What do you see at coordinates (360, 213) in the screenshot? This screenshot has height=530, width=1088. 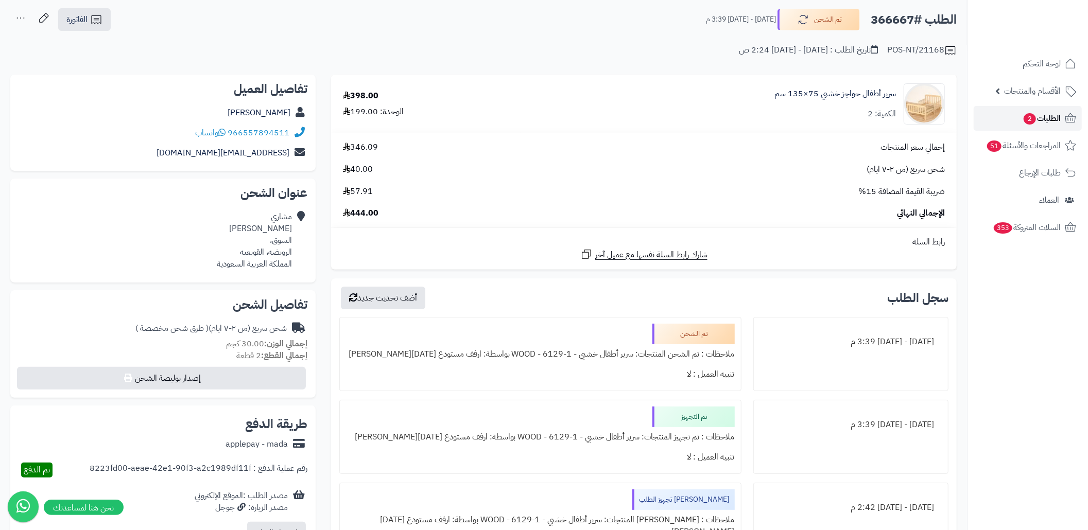 I see `span: 444.00` at bounding box center [360, 213].